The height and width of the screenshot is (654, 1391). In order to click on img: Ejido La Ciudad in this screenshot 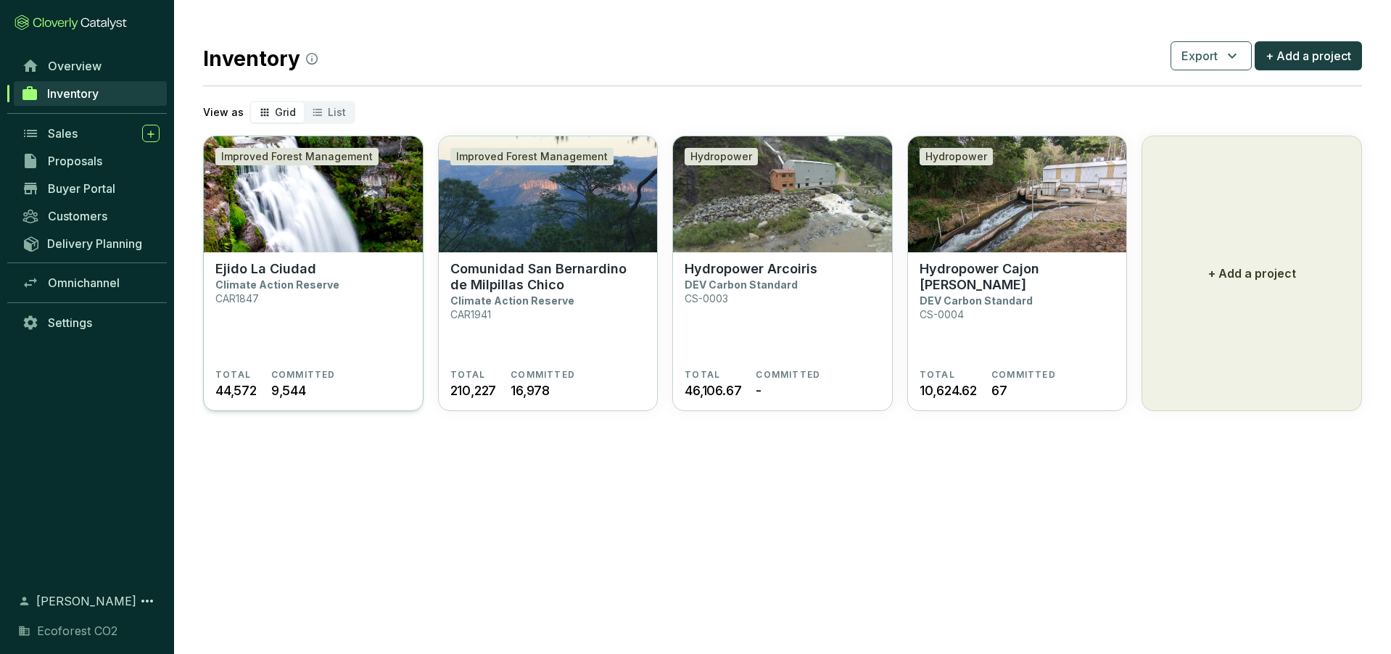, I will do `click(313, 194)`.